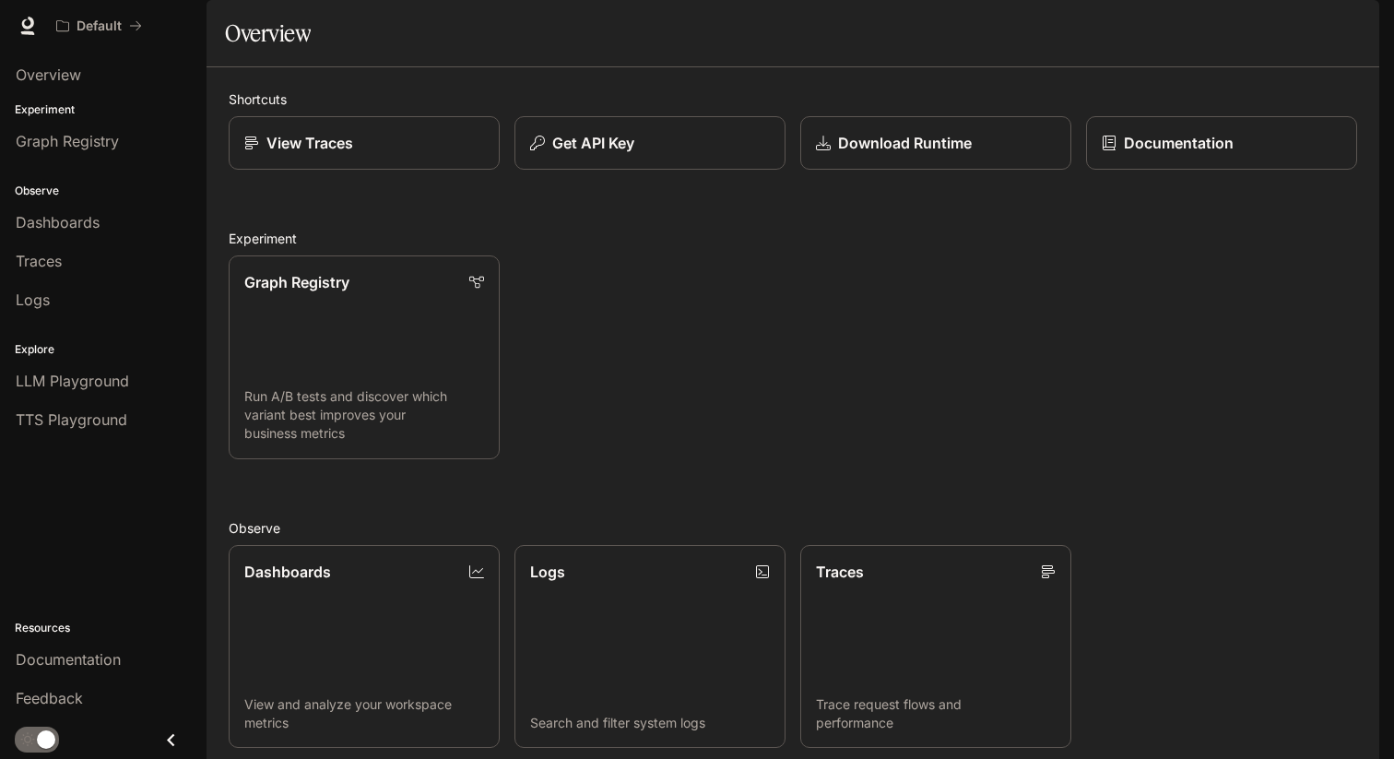 The height and width of the screenshot is (759, 1394). What do you see at coordinates (650, 647) in the screenshot?
I see `a: LogsSearch and filter system logs` at bounding box center [650, 647].